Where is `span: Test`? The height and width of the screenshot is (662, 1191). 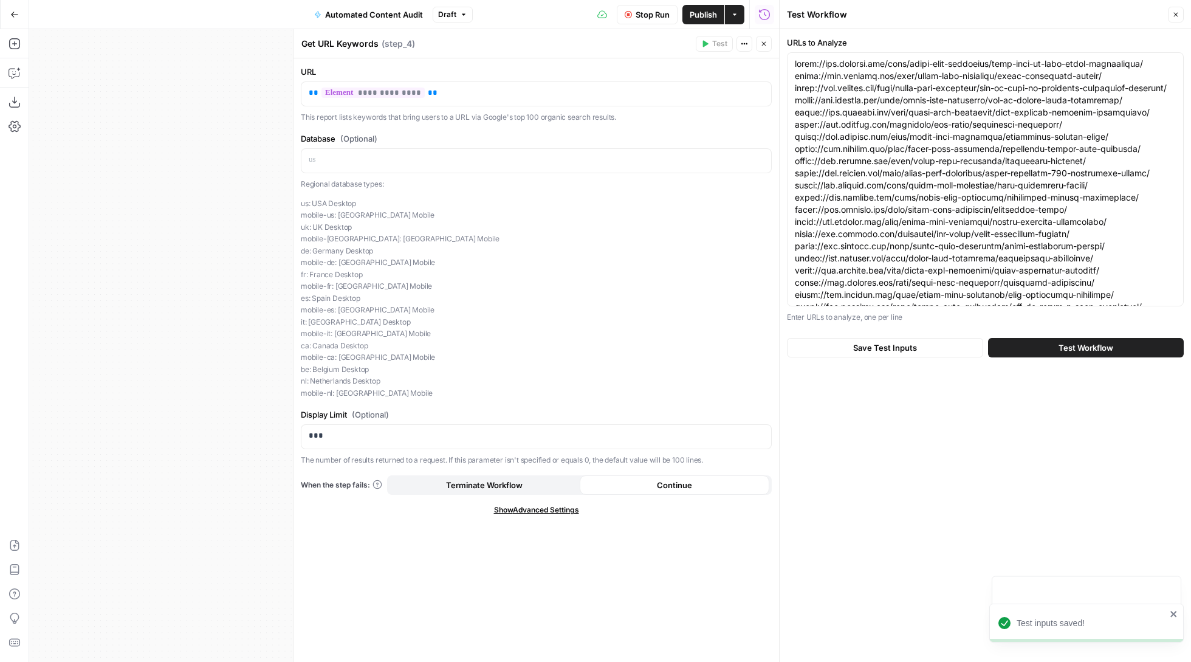 span: Test is located at coordinates (719, 44).